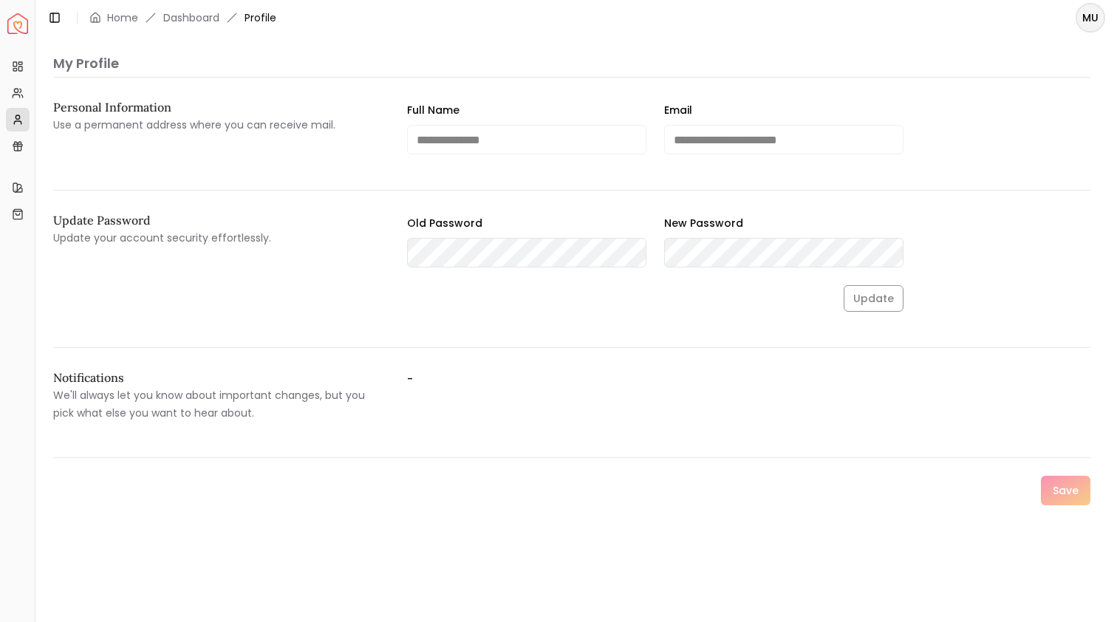  I want to click on h2: Update Password, so click(218, 220).